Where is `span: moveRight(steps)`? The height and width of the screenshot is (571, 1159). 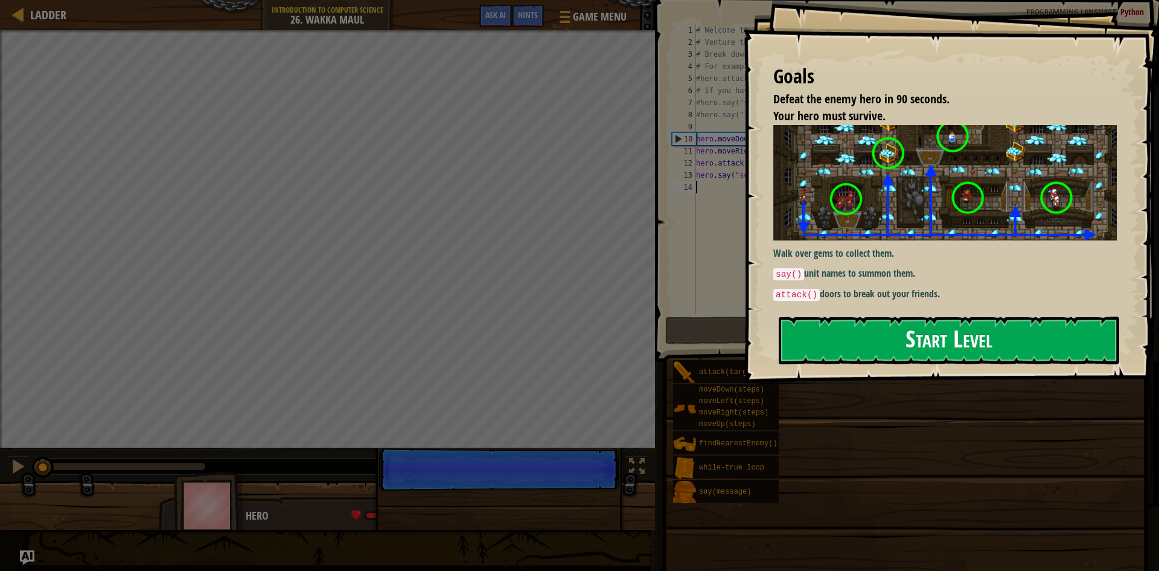 span: moveRight(steps) is located at coordinates (734, 412).